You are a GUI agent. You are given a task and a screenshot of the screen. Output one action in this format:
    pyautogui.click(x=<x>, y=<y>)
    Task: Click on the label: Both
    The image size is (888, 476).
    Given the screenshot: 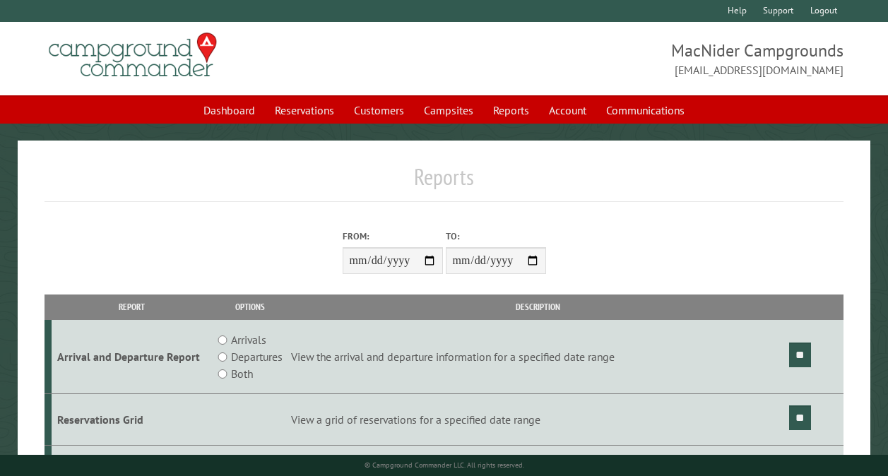 What is the action you would take?
    pyautogui.click(x=242, y=374)
    